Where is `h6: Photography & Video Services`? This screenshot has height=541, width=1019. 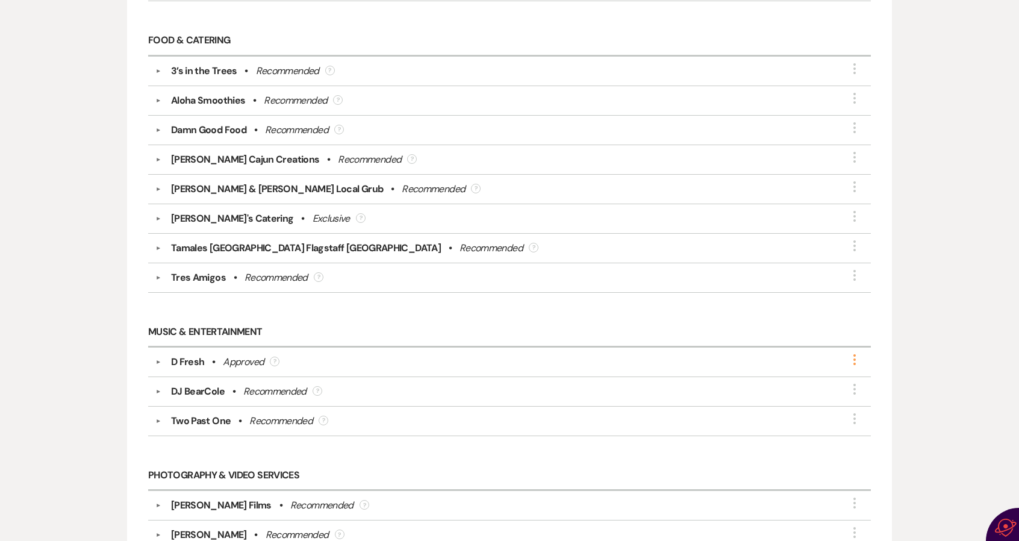
h6: Photography & Video Services is located at coordinates (509, 476).